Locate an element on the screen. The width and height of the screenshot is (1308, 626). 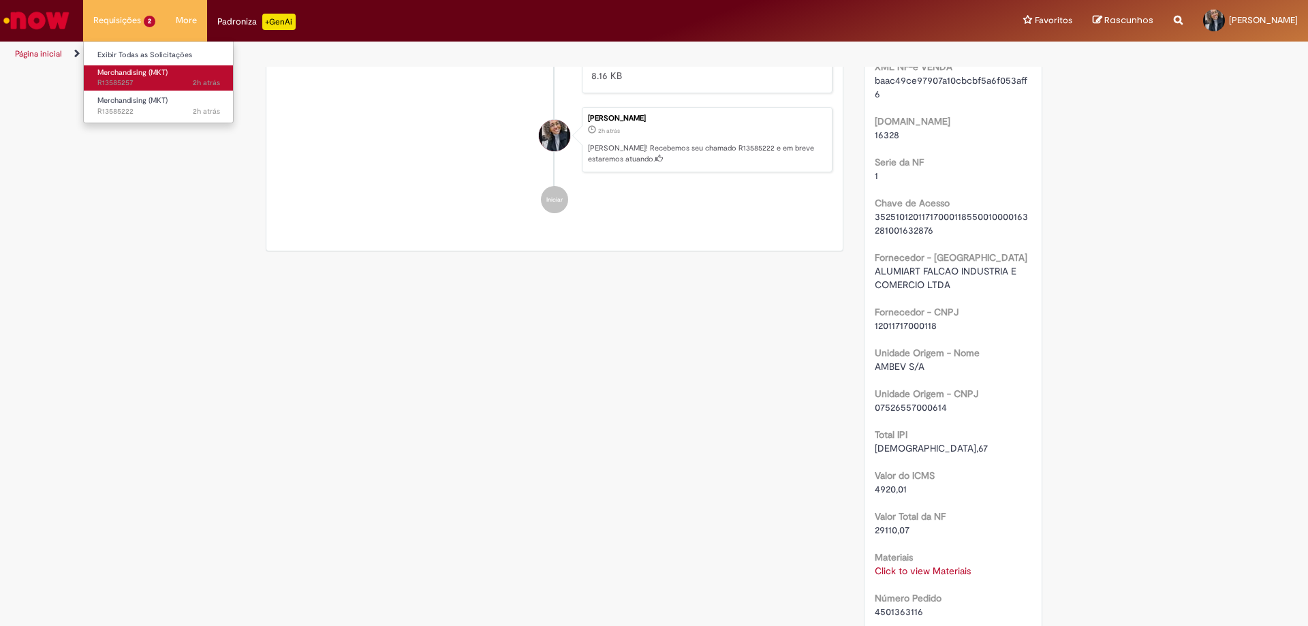
a: Rascunhos is located at coordinates (1123, 20).